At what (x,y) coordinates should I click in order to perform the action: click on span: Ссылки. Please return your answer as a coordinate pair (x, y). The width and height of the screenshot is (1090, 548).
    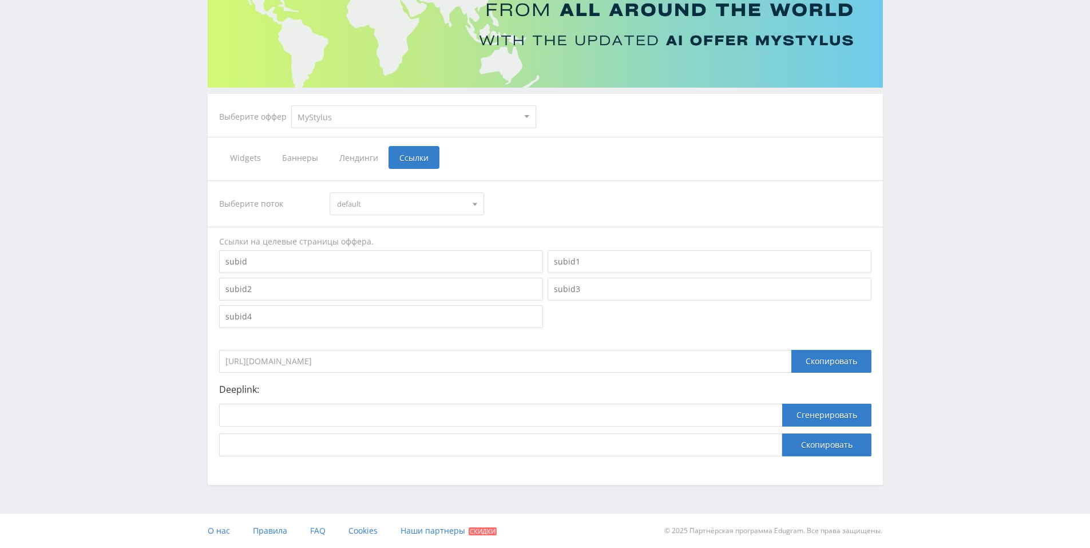
    Looking at the image, I should click on (414, 157).